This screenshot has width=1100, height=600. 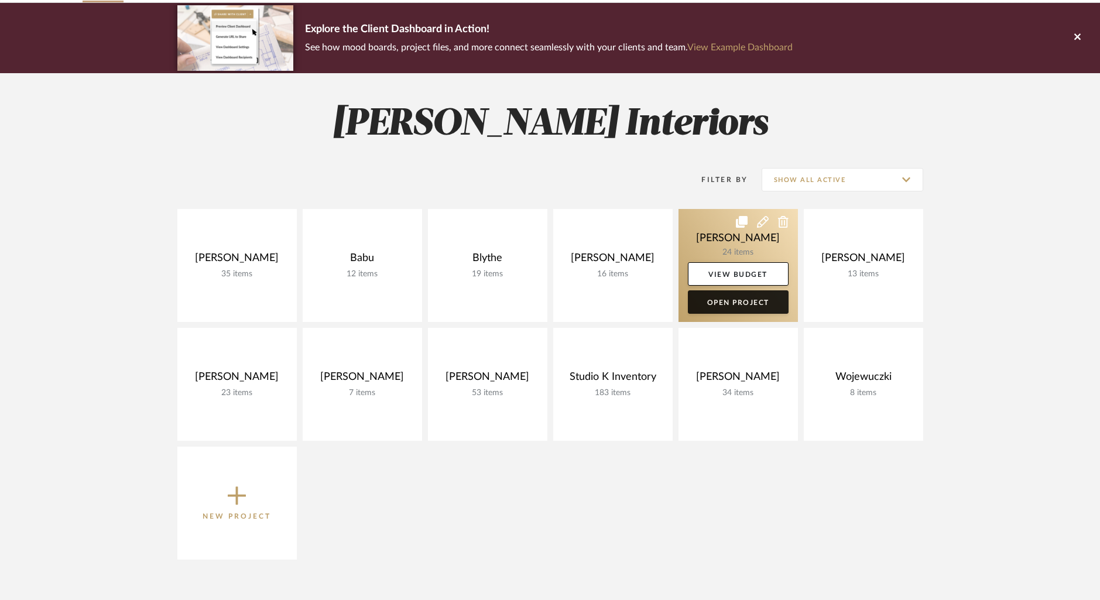 I want to click on p: Explore the Client Dashboard in Action!, so click(x=548, y=30).